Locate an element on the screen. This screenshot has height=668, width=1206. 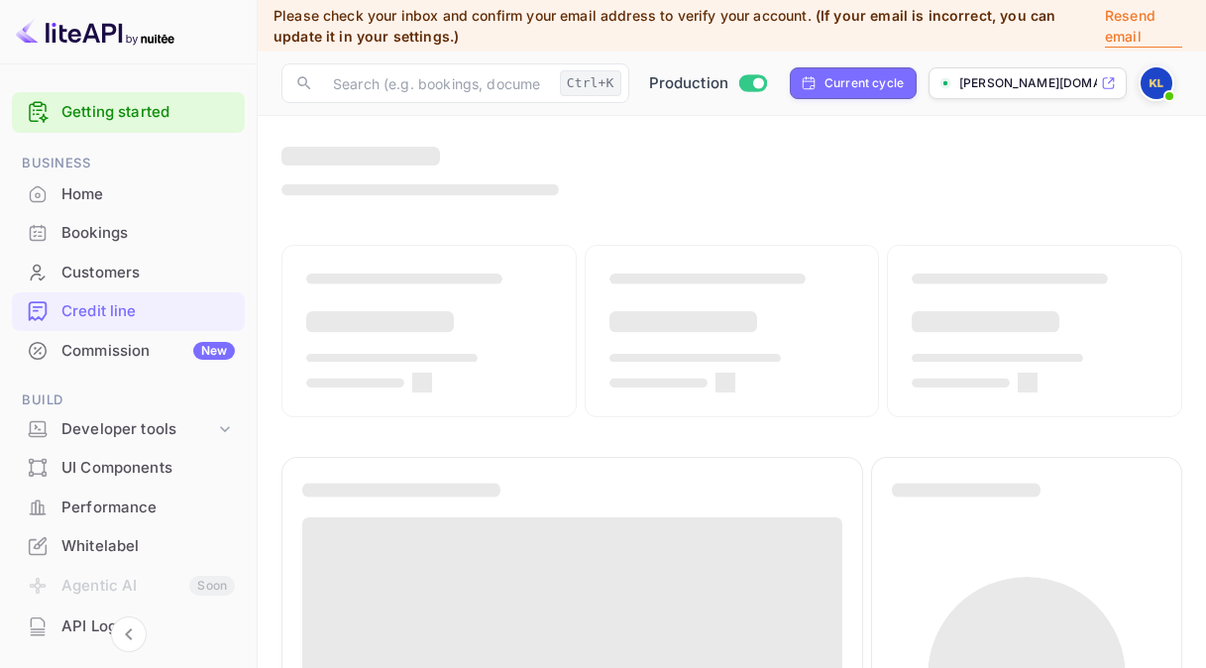
div: Current cycle is located at coordinates (864, 83).